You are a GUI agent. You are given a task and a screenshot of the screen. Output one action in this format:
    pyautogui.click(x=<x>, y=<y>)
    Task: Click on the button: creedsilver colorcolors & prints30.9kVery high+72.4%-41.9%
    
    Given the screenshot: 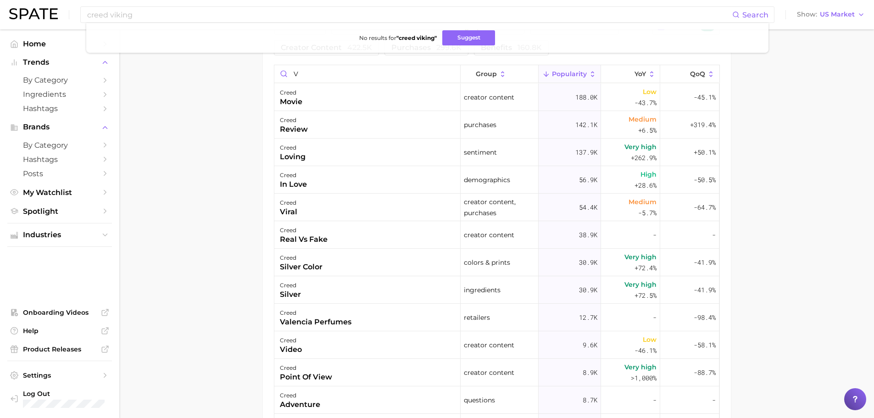 What is the action you would take?
    pyautogui.click(x=497, y=262)
    